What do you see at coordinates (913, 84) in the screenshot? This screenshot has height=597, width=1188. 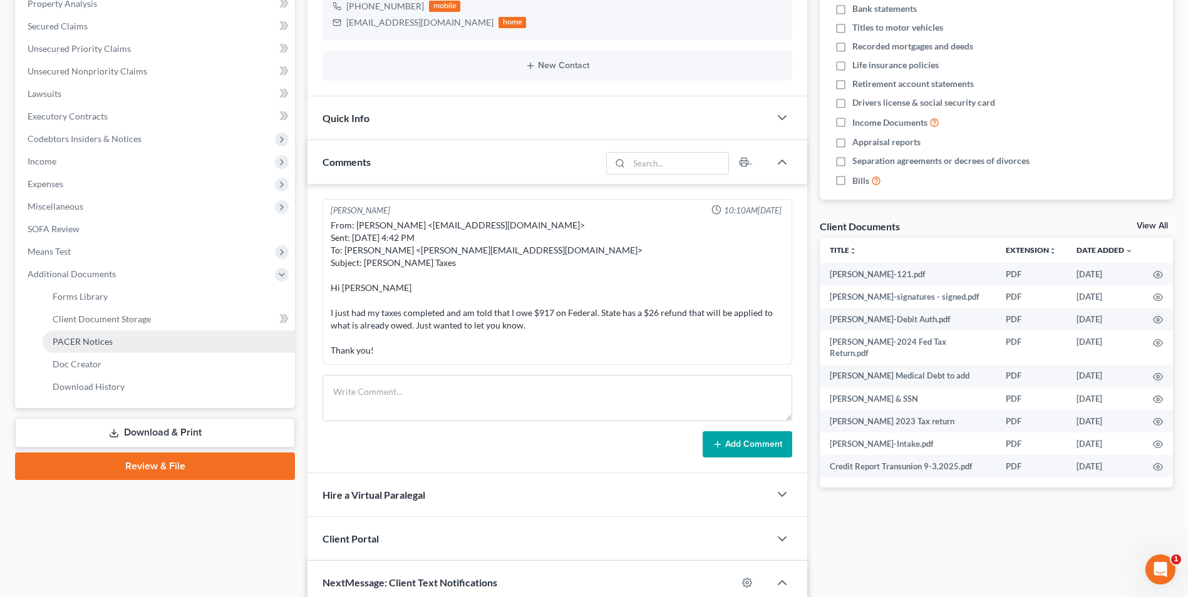 I see `span: Retirement account statements` at bounding box center [913, 84].